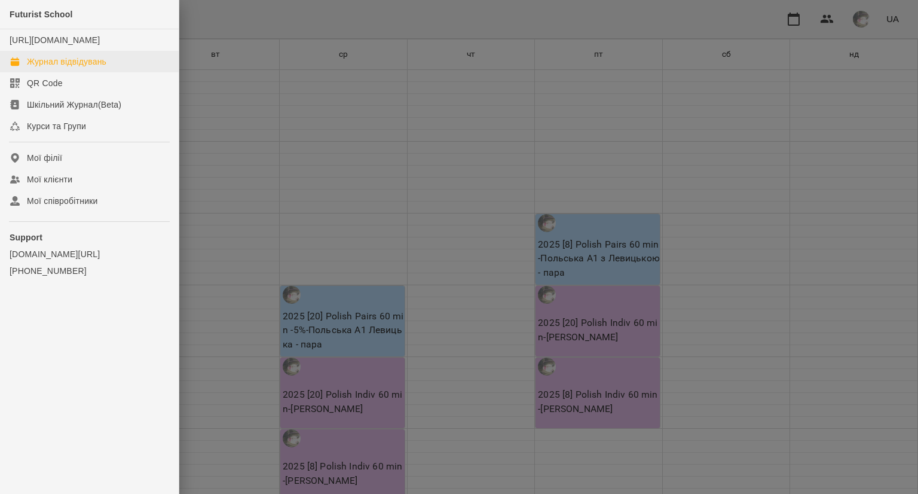 This screenshot has width=918, height=494. I want to click on div: Журнал відвідувань, so click(66, 62).